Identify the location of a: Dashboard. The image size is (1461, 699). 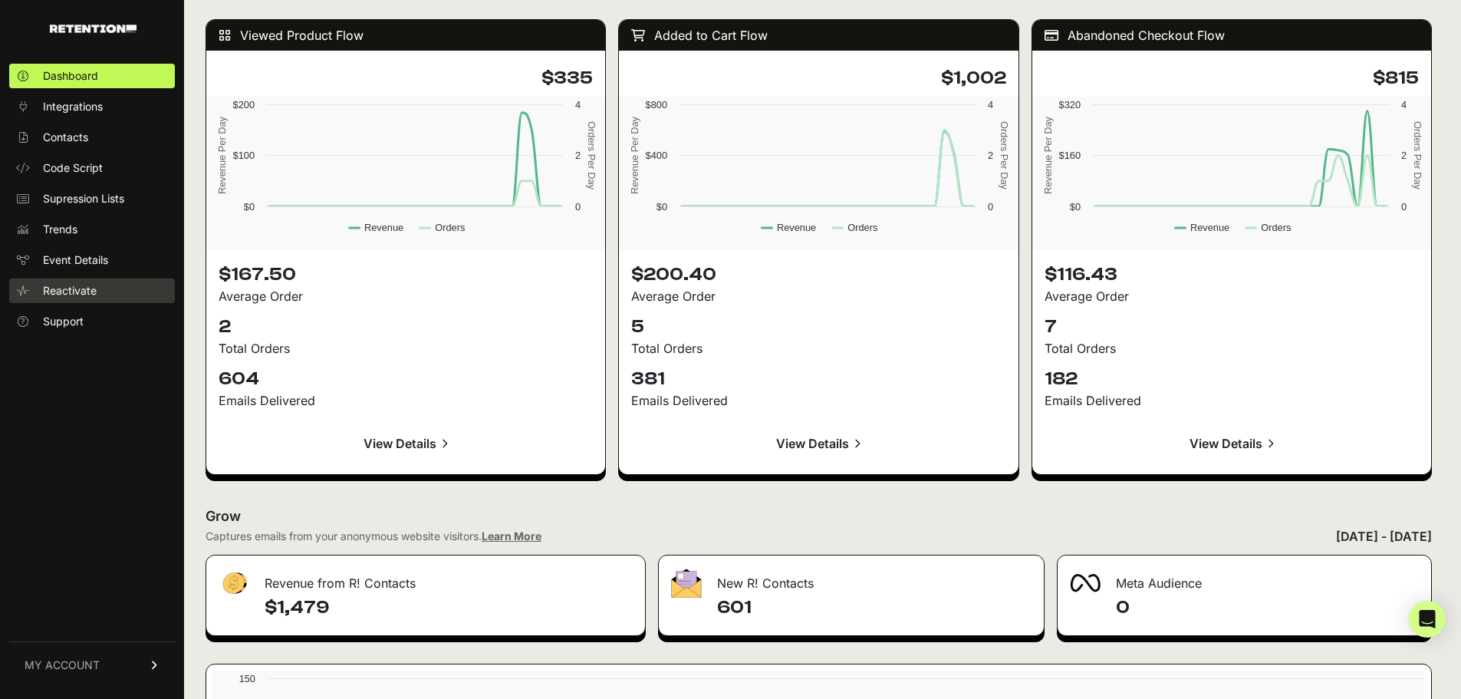
(92, 76).